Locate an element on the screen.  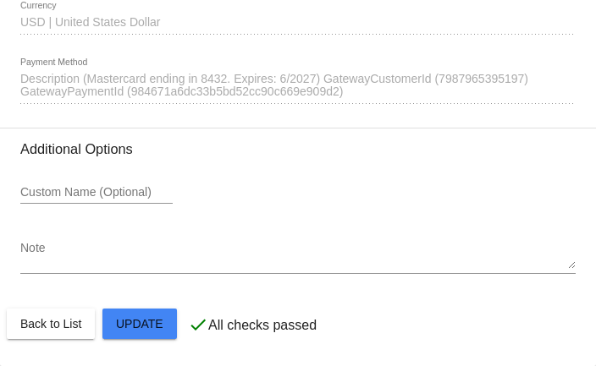
span: Description (Mastercard ending in 8432. Expires: 6/2027) GatewayCustomerId (7987965395197) Gatewa... is located at coordinates (274, 85).